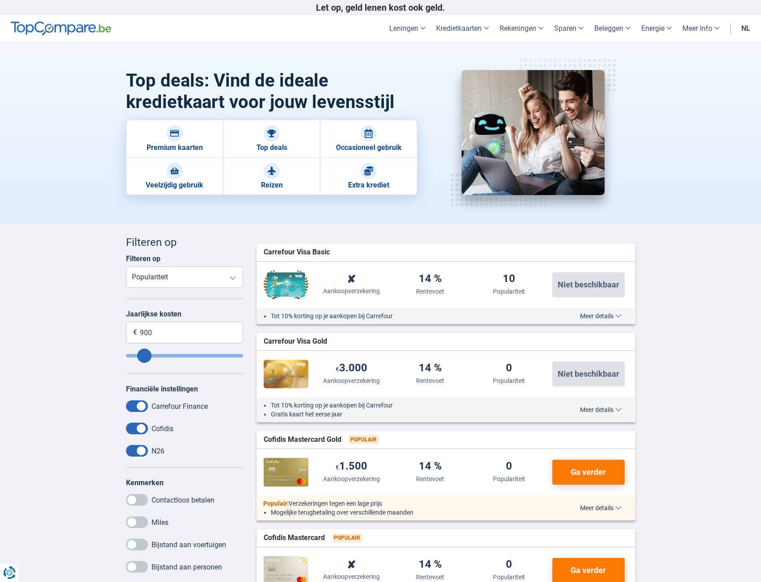 This screenshot has width=761, height=582. What do you see at coordinates (286, 473) in the screenshot?
I see `img: Cofidis` at bounding box center [286, 473].